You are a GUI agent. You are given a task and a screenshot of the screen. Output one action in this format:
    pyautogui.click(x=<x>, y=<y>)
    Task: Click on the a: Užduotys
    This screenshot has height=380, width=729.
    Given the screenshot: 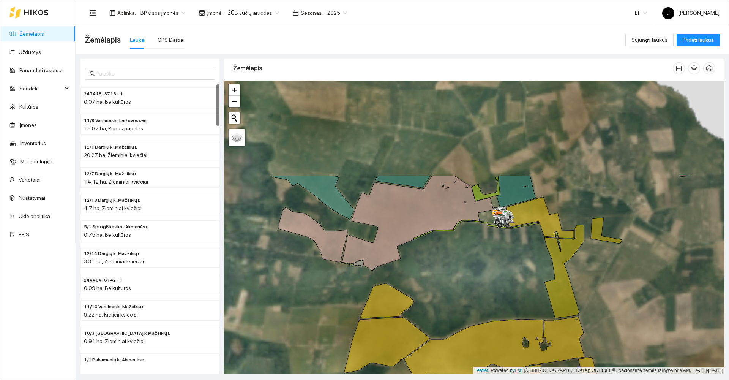 What is the action you would take?
    pyautogui.click(x=30, y=52)
    